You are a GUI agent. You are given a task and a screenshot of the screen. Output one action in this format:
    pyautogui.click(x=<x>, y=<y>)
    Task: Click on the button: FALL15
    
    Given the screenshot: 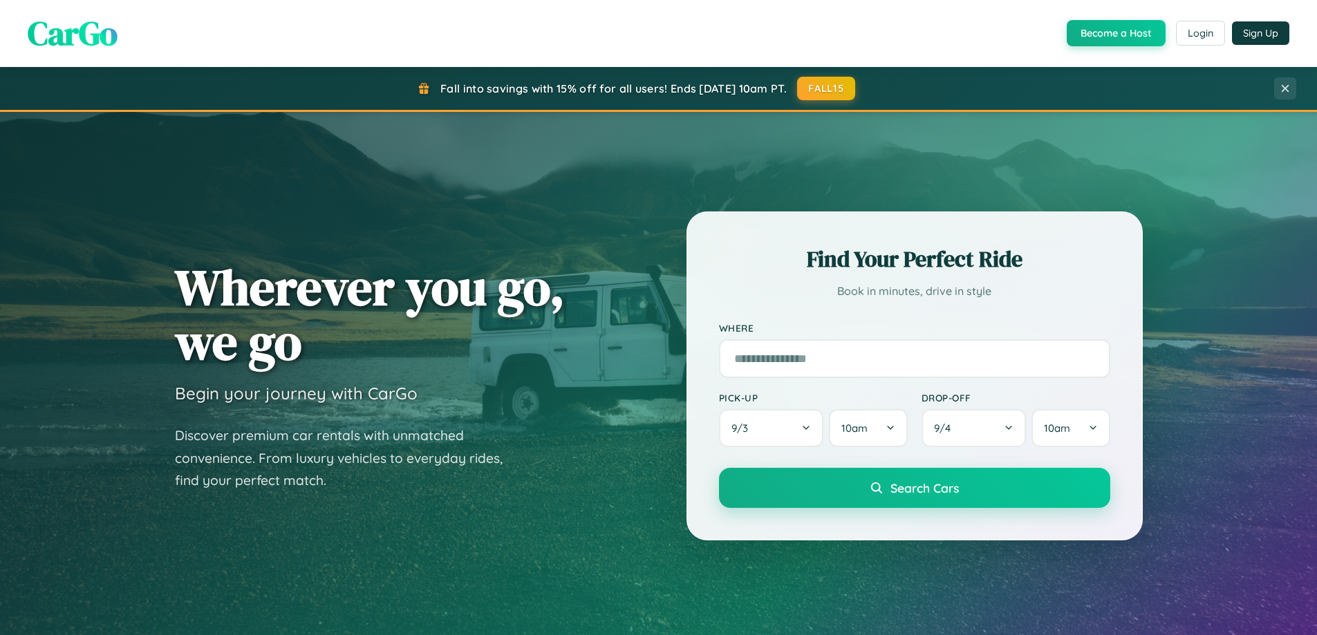 What is the action you would take?
    pyautogui.click(x=826, y=88)
    